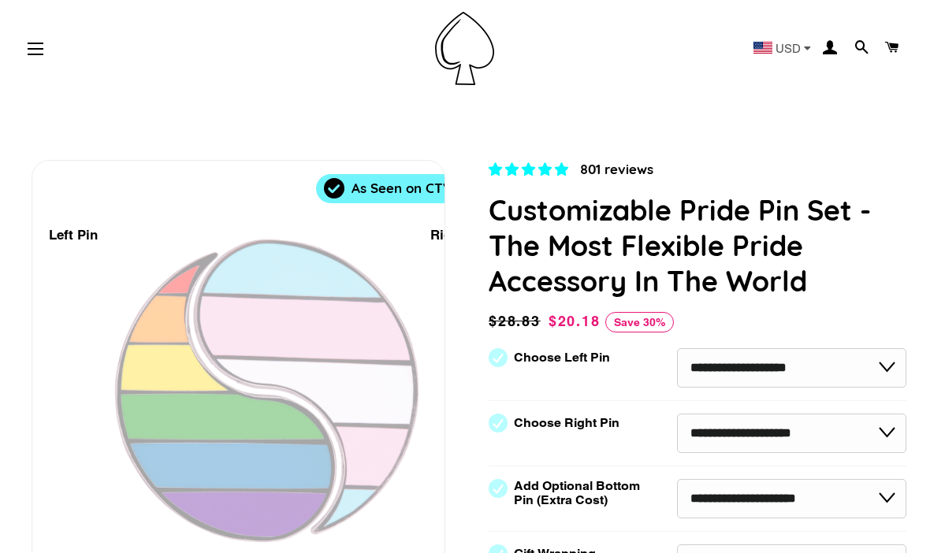 Image resolution: width=930 pixels, height=553 pixels. Describe the element at coordinates (580, 494) in the screenshot. I see `label: Add Optional Bottom Pin (Extra Cost)` at that location.